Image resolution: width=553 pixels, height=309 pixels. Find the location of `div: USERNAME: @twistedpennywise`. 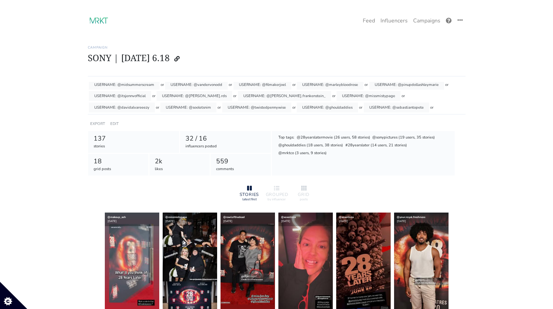

div: USERNAME: @twistedpennywise is located at coordinates (256, 107).